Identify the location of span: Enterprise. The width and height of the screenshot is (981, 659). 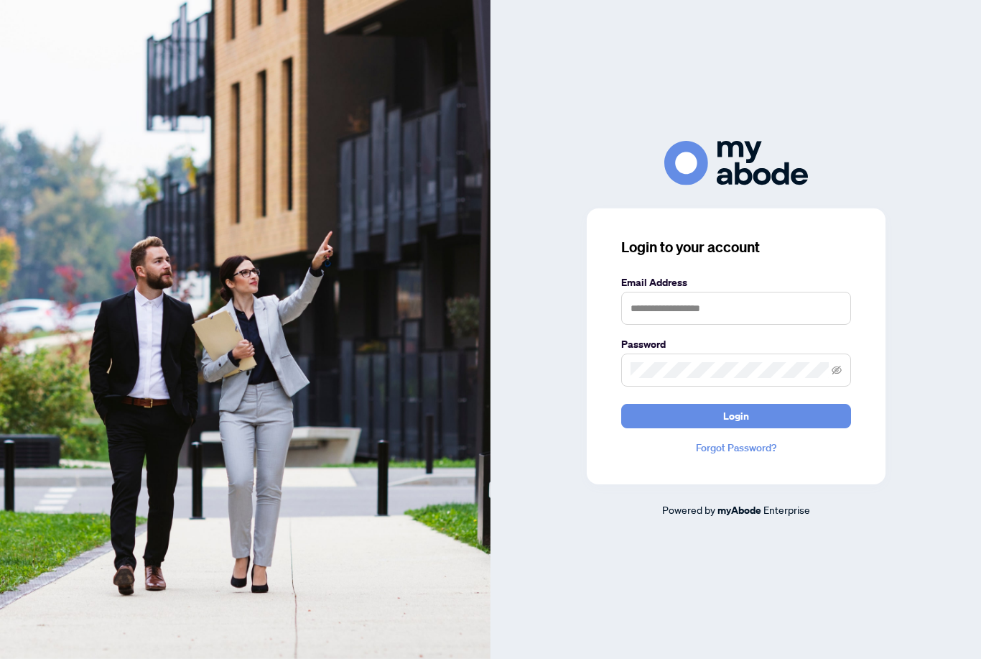
(787, 509).